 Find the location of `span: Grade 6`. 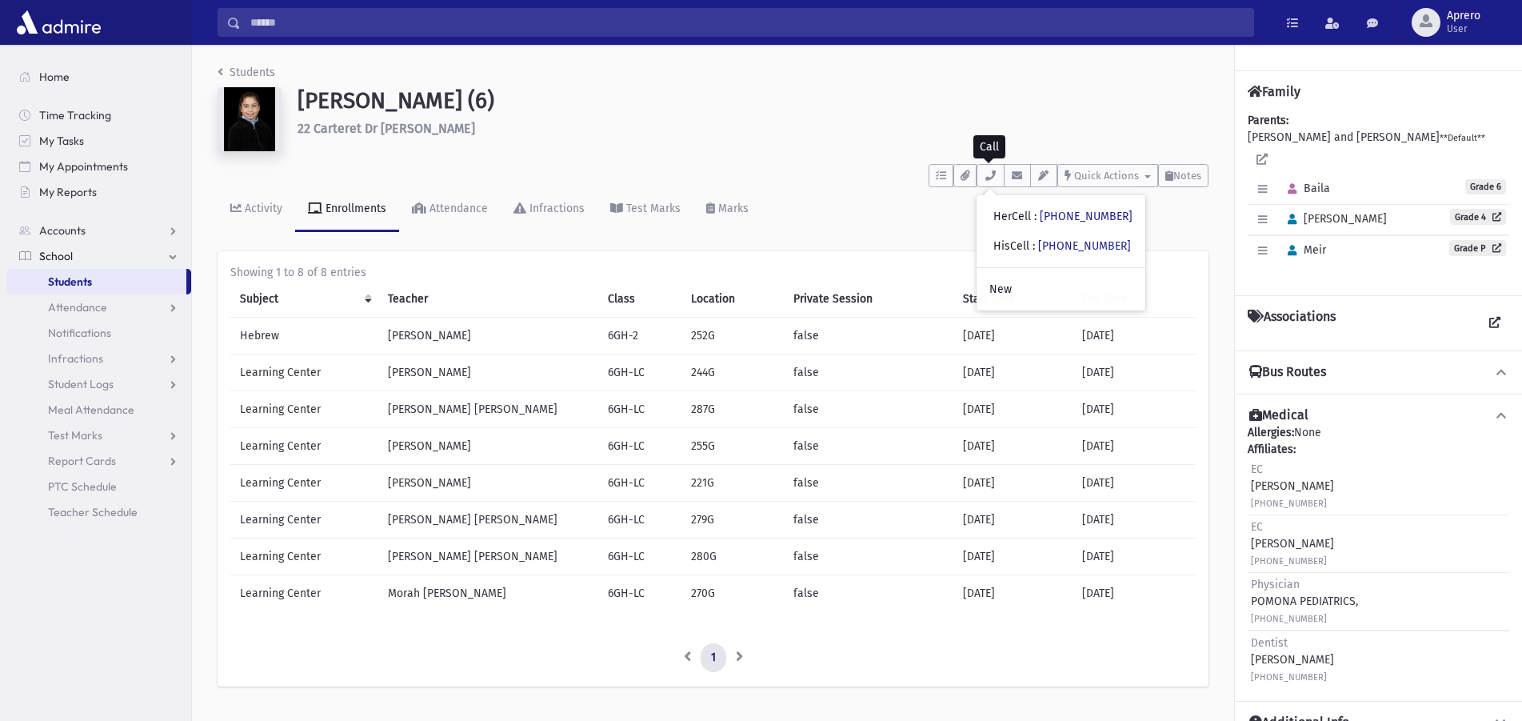

span: Grade 6 is located at coordinates (1486, 186).